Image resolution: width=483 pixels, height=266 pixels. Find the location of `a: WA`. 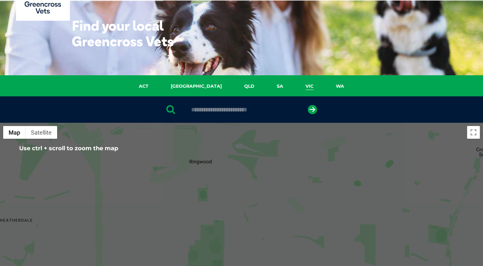

a: WA is located at coordinates (340, 86).